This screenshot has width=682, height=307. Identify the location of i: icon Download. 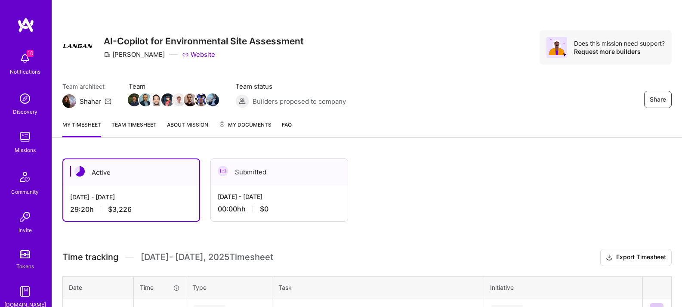
(609, 257).